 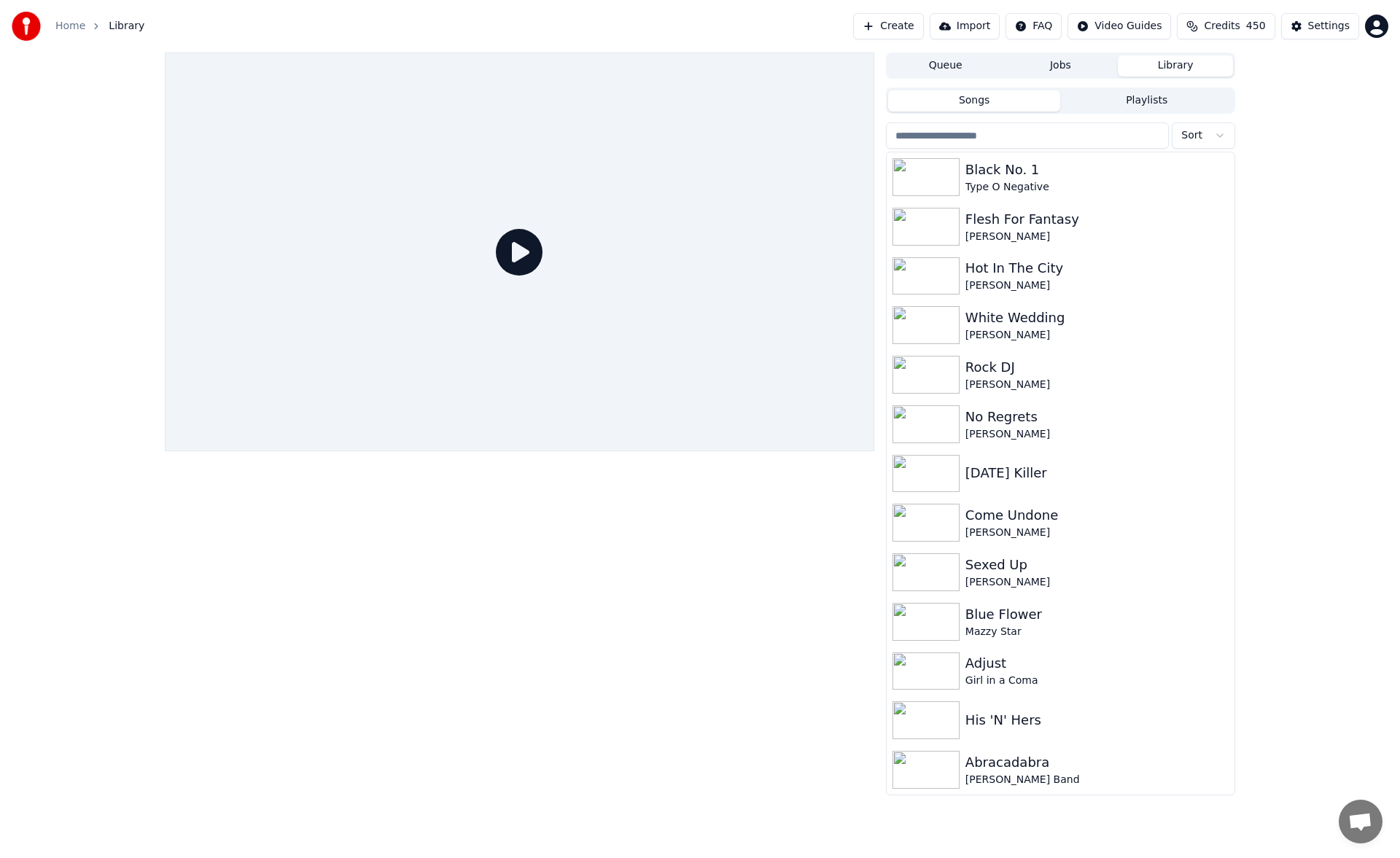 What do you see at coordinates (1097, 219) in the screenshot?
I see `div: Flesh For Fantasy` at bounding box center [1097, 219].